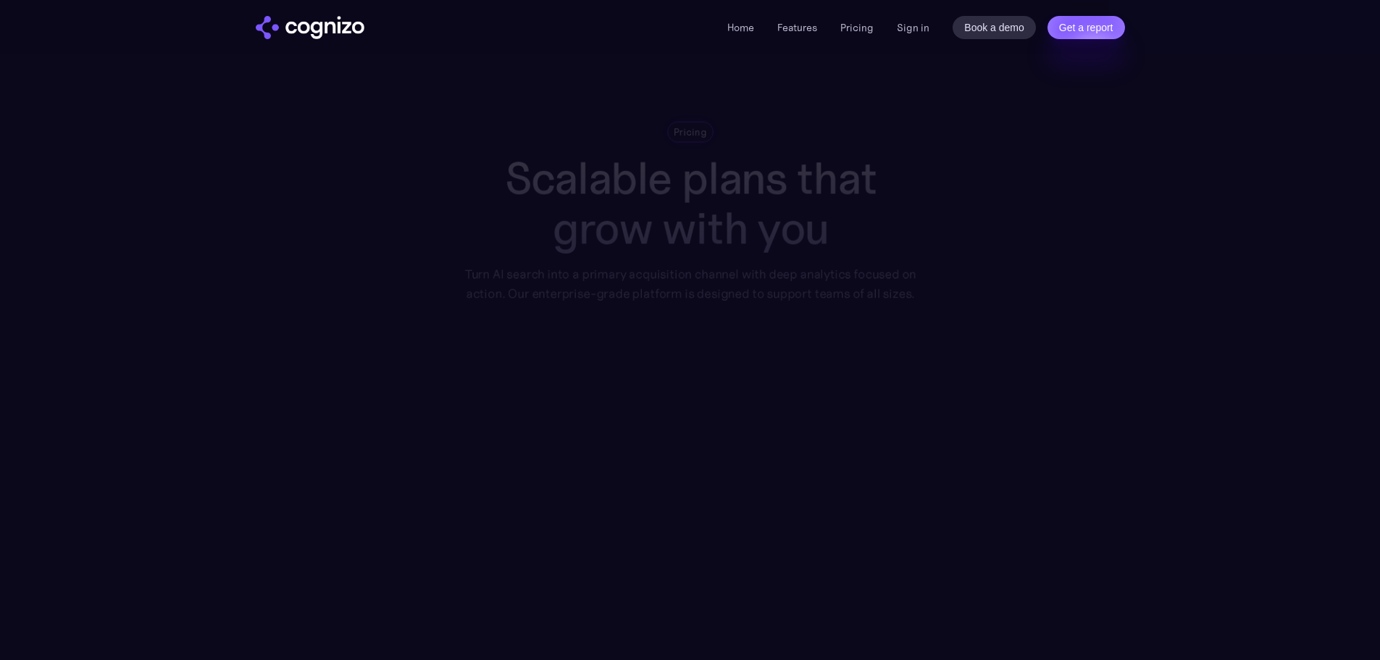 The width and height of the screenshot is (1380, 660). Describe the element at coordinates (1086, 28) in the screenshot. I see `a: Get a report` at that location.